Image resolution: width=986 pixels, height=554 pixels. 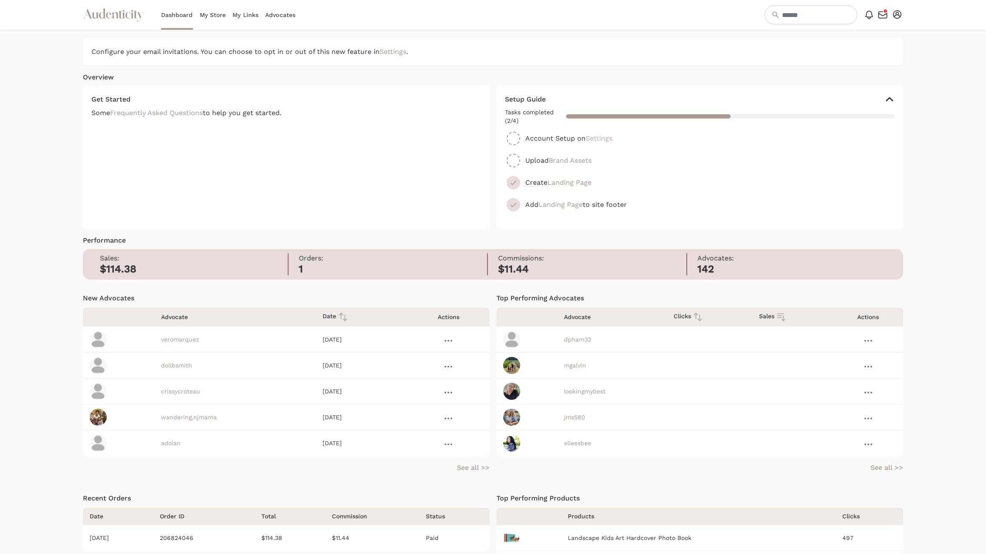 I want to click on h2: $11.44, so click(x=592, y=269).